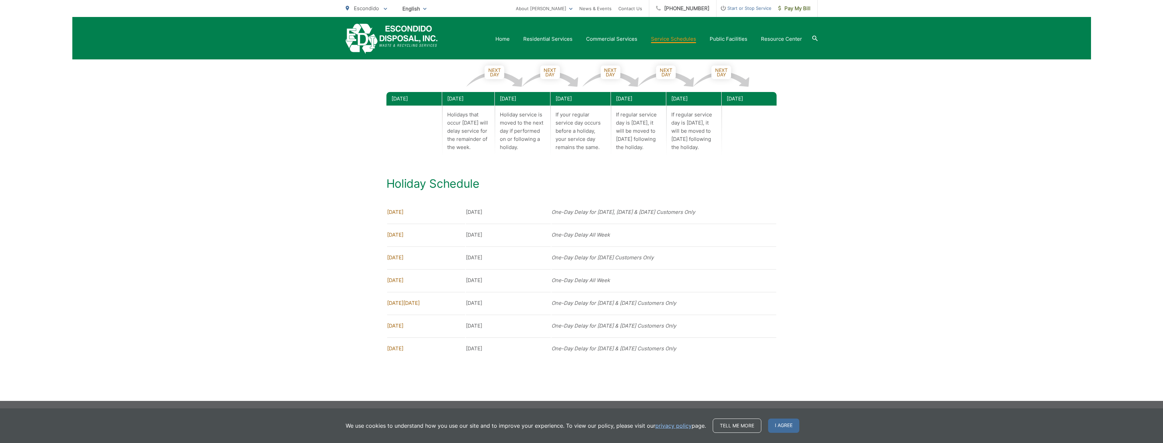 Image resolution: width=1163 pixels, height=443 pixels. What do you see at coordinates (580, 131) in the screenshot?
I see `p: If your regular service day occurs before a holiday, your service day remains the same.` at bounding box center [580, 131].